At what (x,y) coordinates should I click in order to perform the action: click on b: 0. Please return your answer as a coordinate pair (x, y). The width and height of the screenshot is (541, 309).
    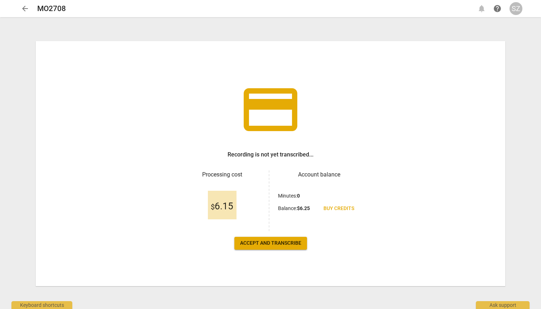
    Looking at the image, I should click on (298, 196).